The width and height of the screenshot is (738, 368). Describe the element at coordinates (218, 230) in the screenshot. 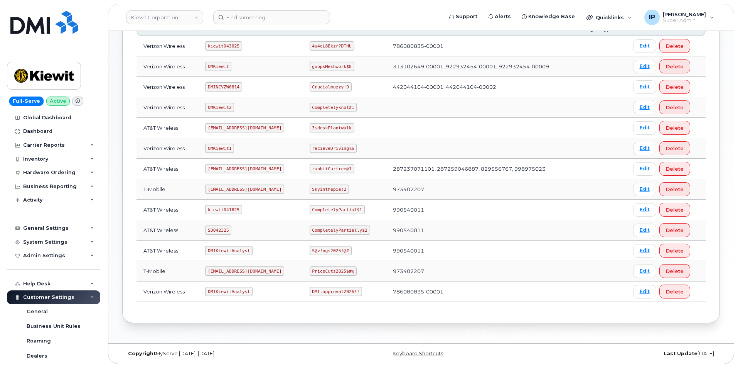

I see `code: SD042325` at that location.